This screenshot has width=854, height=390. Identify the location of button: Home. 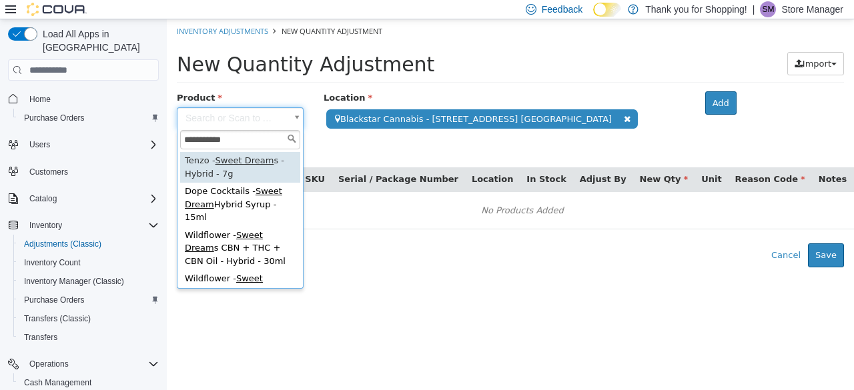
(83, 98).